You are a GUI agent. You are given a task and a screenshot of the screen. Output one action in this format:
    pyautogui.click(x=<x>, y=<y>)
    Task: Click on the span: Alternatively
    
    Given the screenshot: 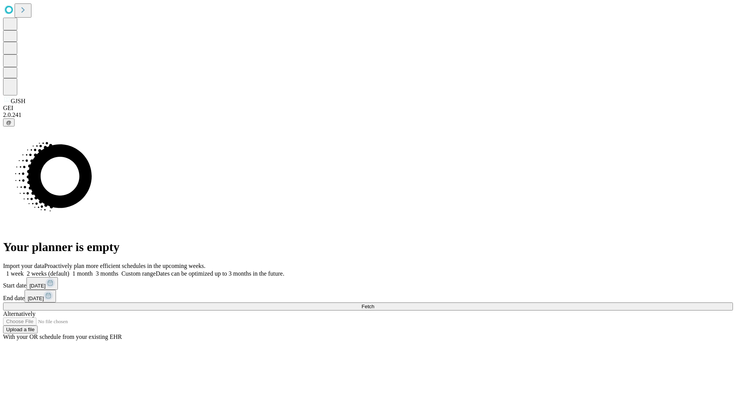 What is the action you would take?
    pyautogui.click(x=19, y=313)
    